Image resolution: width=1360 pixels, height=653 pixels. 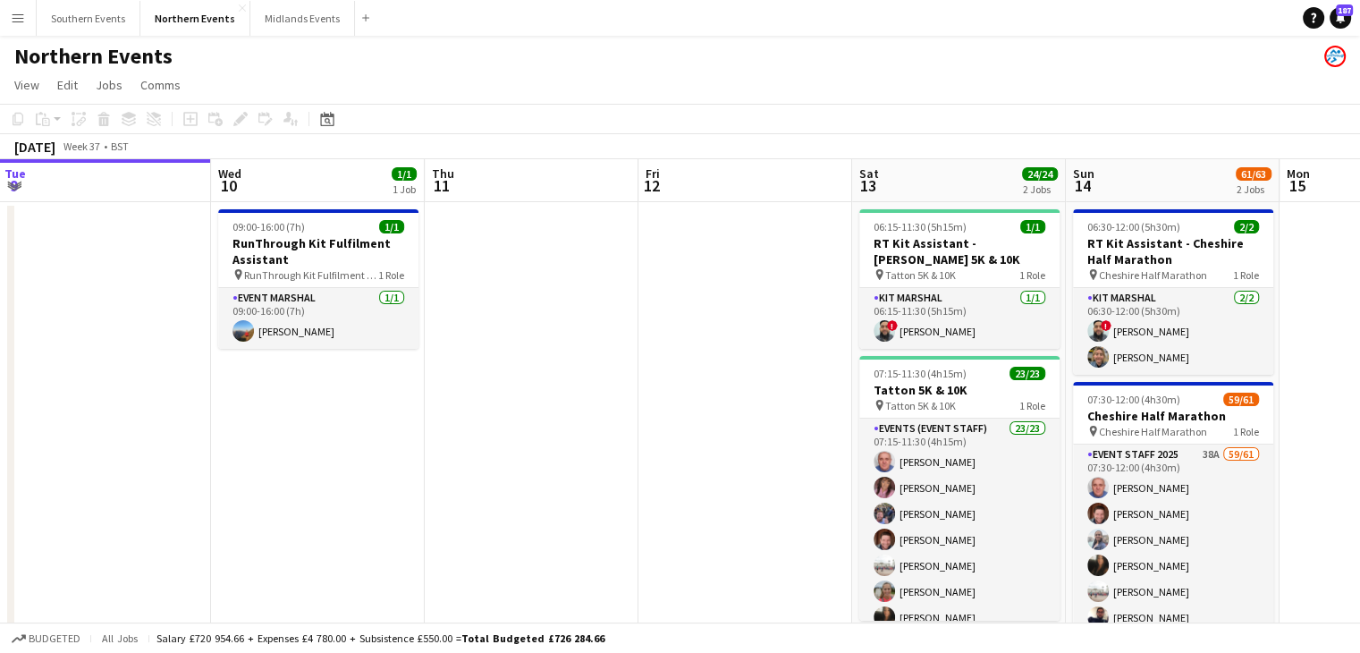 What do you see at coordinates (920, 373) in the screenshot?
I see `span: 07:15-11:30 (4h15m)` at bounding box center [920, 373].